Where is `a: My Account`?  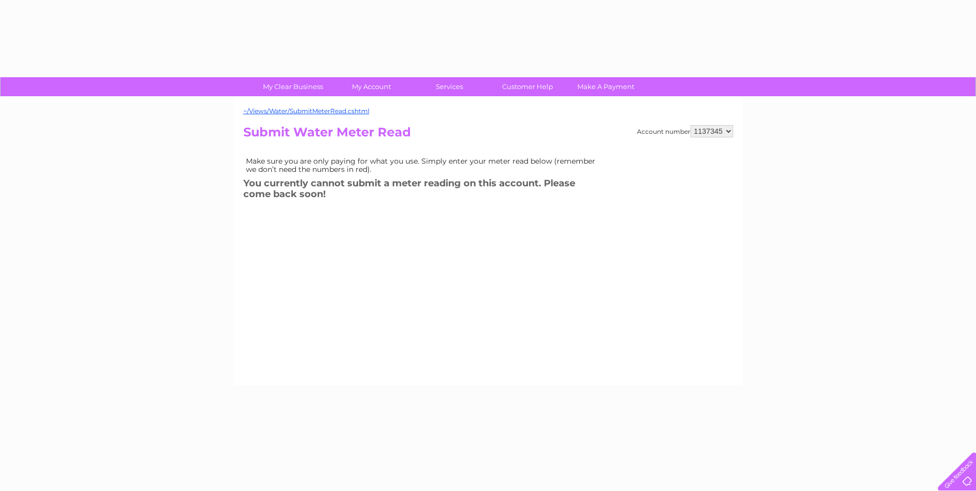 a: My Account is located at coordinates (371, 86).